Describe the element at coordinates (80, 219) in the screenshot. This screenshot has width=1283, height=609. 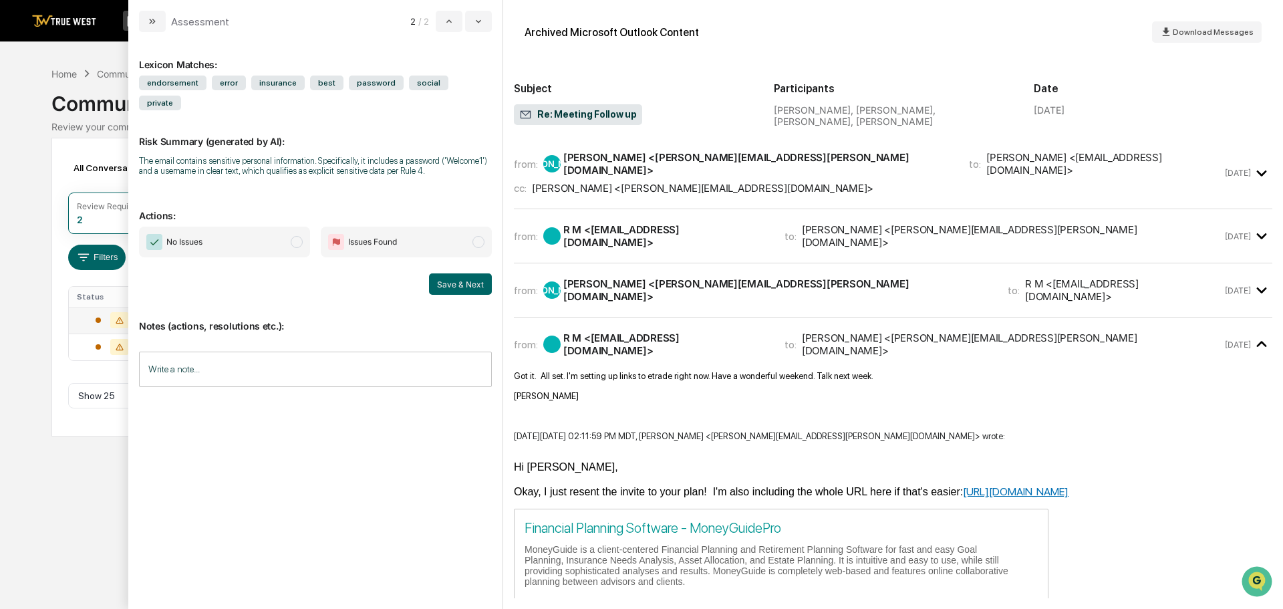
I see `div: 2` at that location.